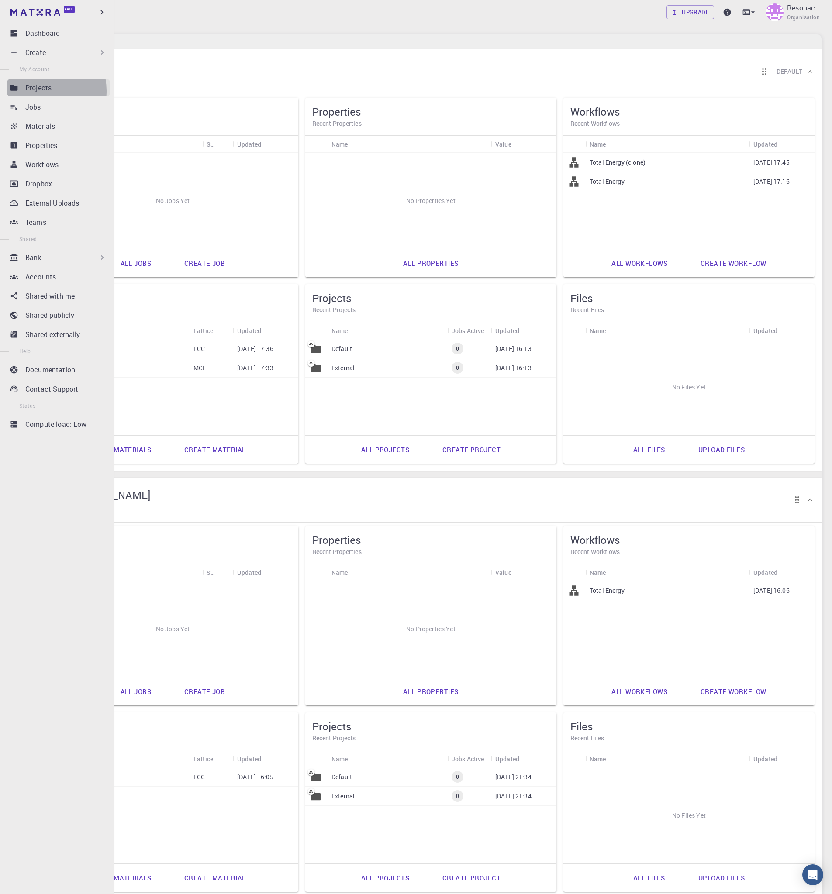 The height and width of the screenshot is (894, 832). What do you see at coordinates (52, 203) in the screenshot?
I see `p: External Uploads` at bounding box center [52, 203].